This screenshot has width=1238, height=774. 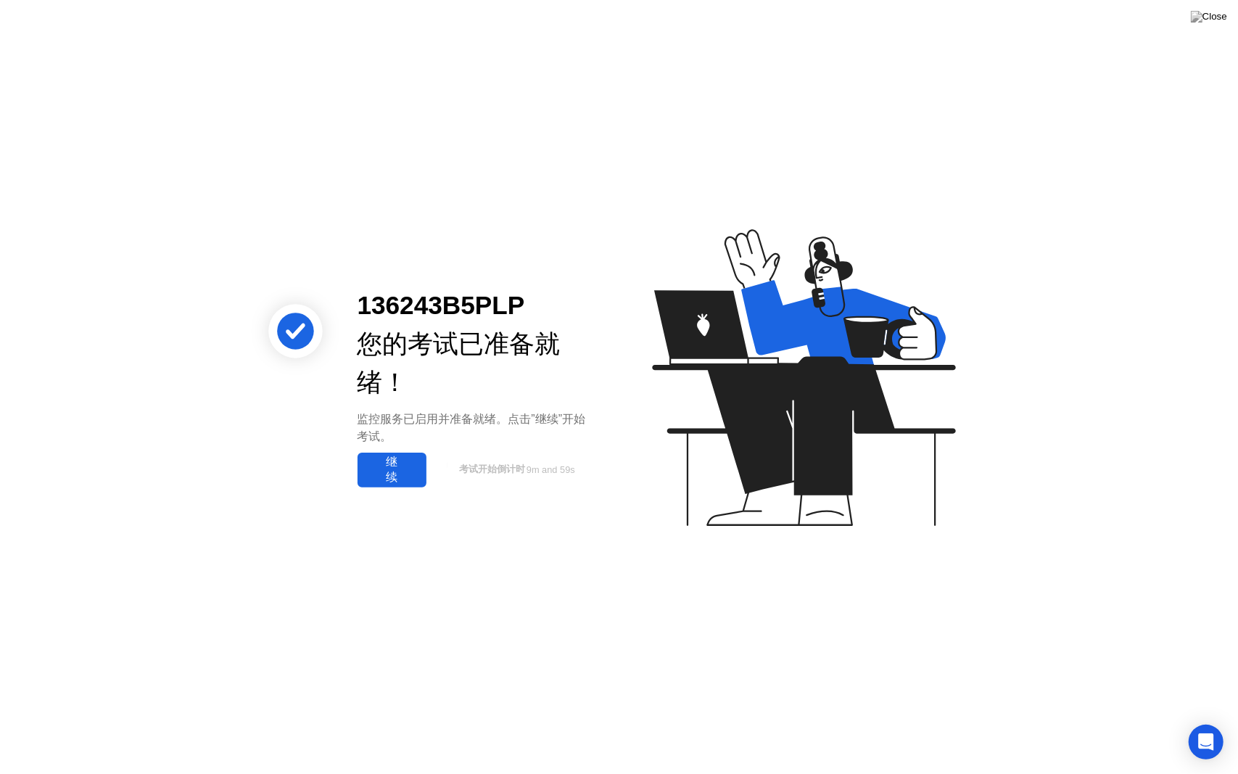 I want to click on img: Close, so click(x=1209, y=17).